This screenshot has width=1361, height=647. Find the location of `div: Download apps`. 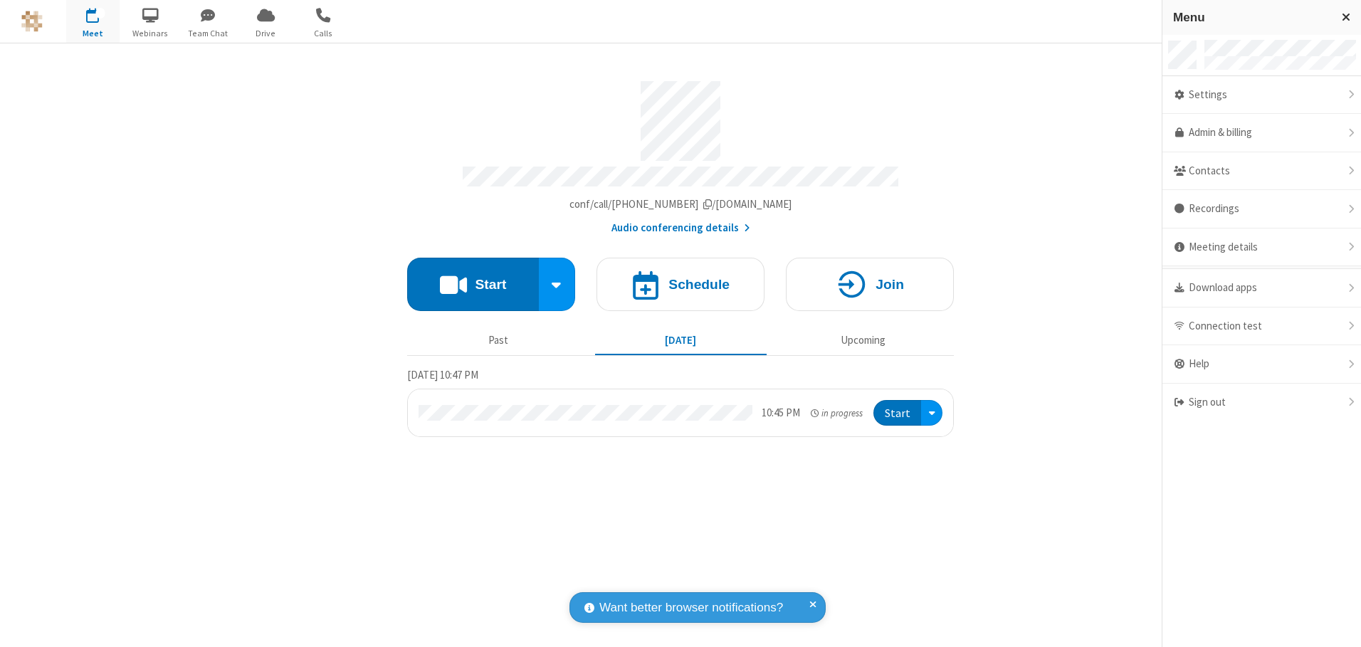

div: Download apps is located at coordinates (1262, 288).